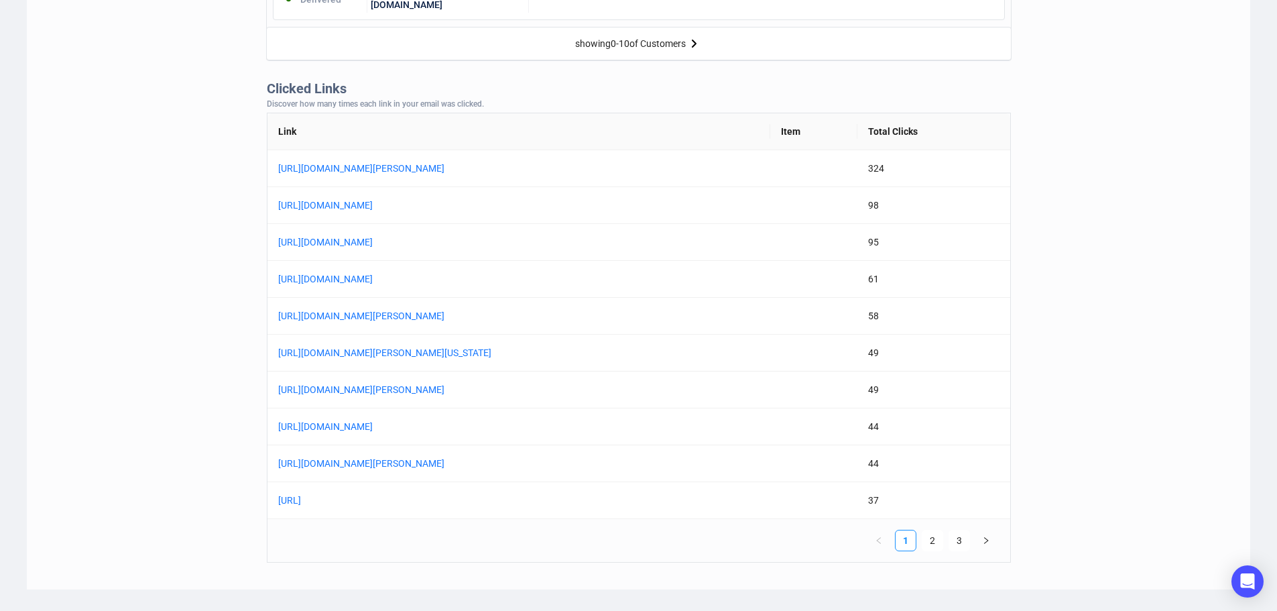  I want to click on span: right, so click(986, 540).